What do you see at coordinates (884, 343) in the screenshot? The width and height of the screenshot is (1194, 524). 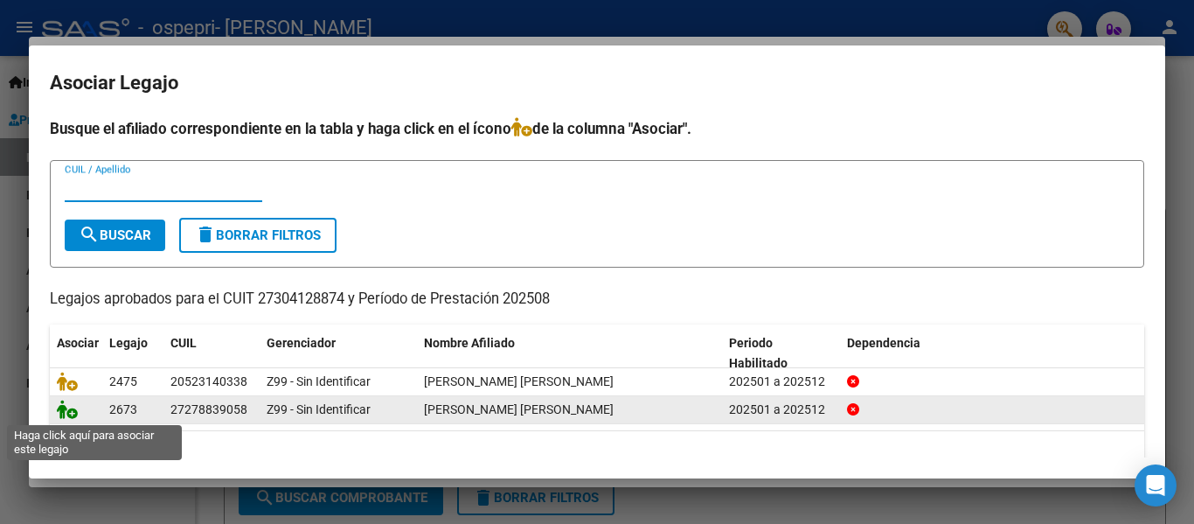 I see `span: Dependencia` at bounding box center [884, 343].